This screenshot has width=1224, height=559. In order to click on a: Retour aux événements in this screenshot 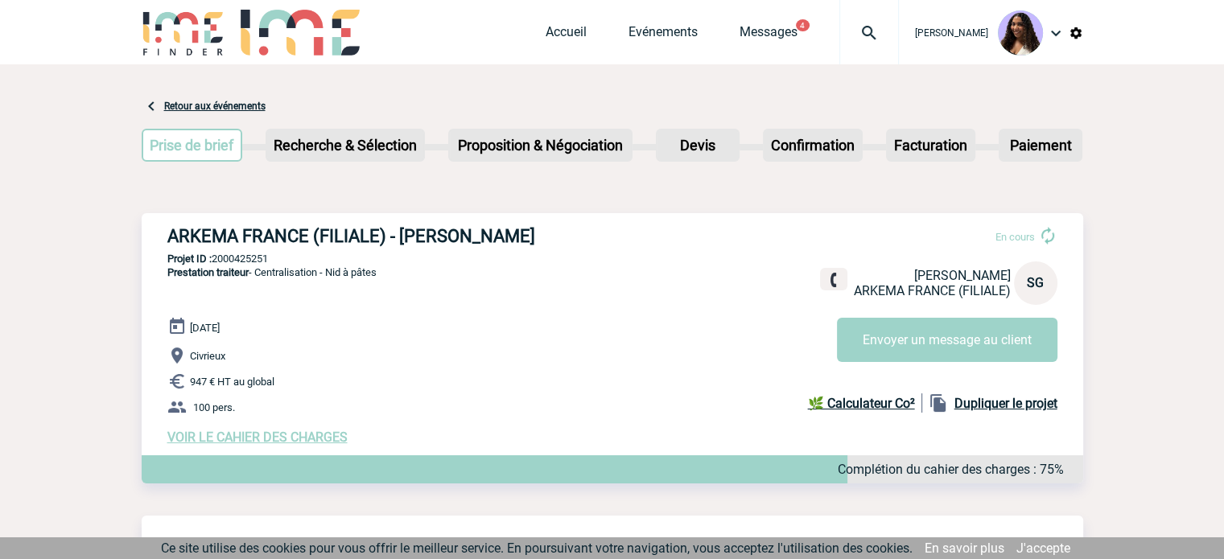, I will do `click(215, 106)`.